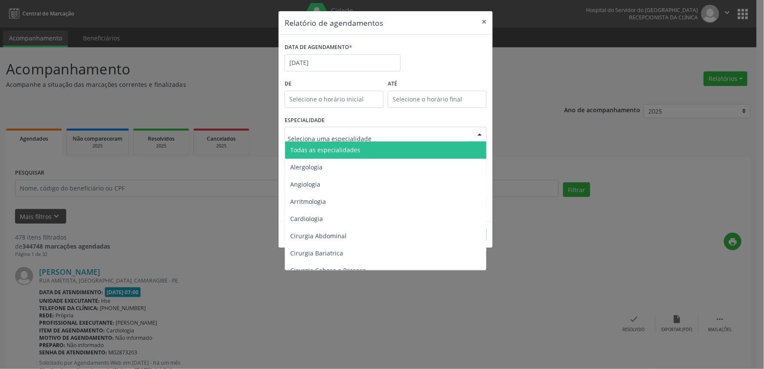 The width and height of the screenshot is (764, 369). Describe the element at coordinates (484, 22) in the screenshot. I see `button: Close` at that location.